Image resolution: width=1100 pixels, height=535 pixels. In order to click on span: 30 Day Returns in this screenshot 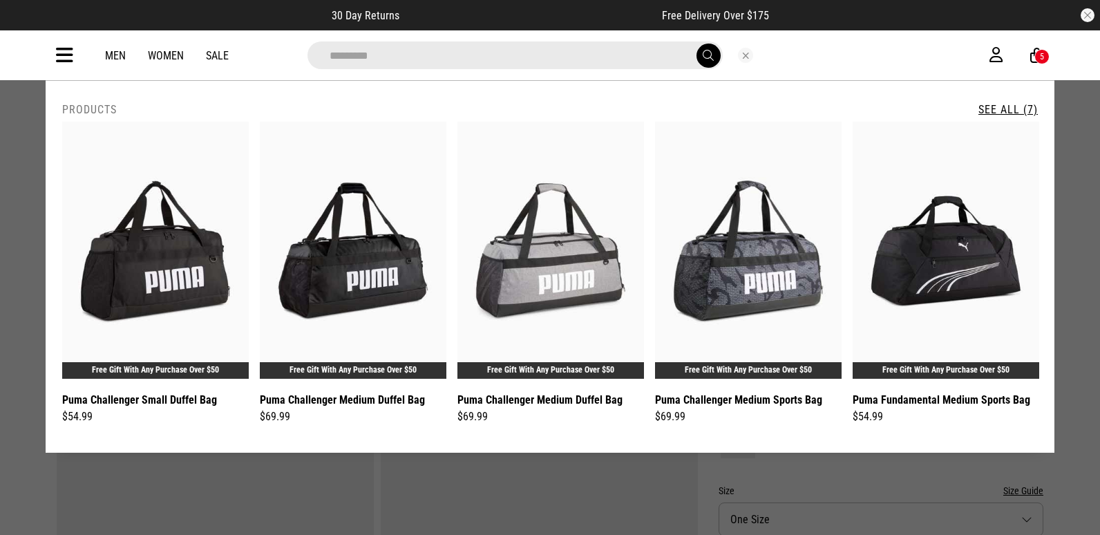, I will do `click(365, 15)`.